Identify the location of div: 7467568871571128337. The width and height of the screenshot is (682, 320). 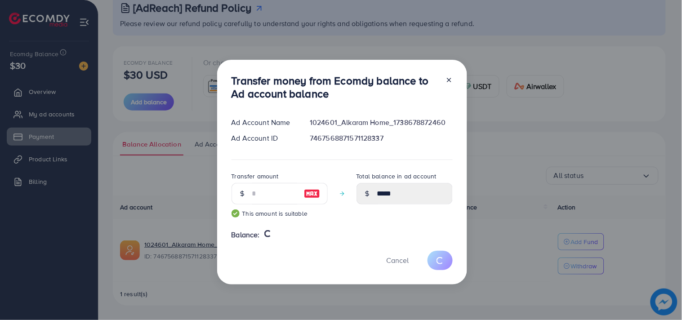
(381, 138).